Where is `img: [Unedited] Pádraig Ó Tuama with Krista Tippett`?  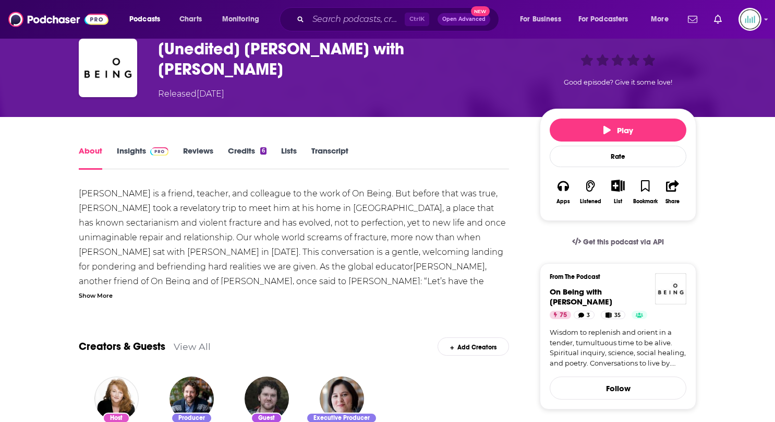 img: [Unedited] Pádraig Ó Tuama with Krista Tippett is located at coordinates (108, 68).